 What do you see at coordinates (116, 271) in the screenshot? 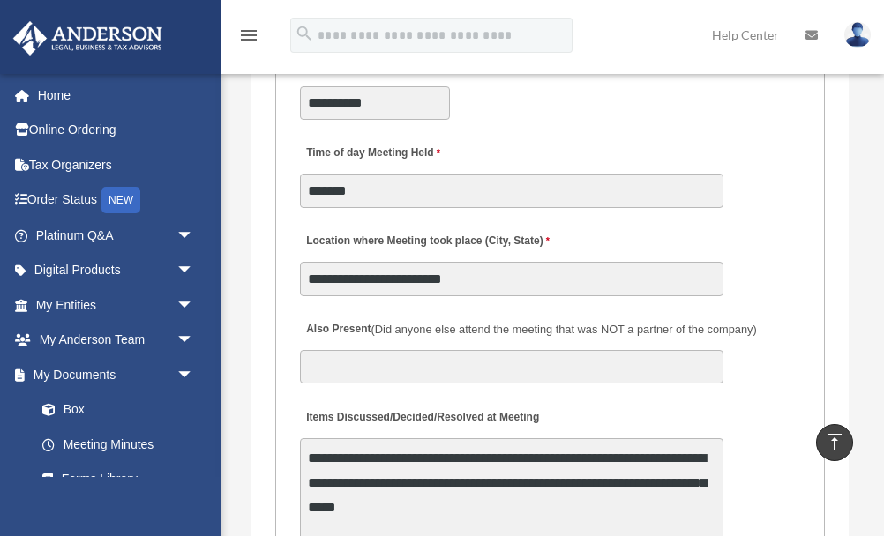
I see `a: Digital Productsarrow_drop_down` at bounding box center [116, 271].